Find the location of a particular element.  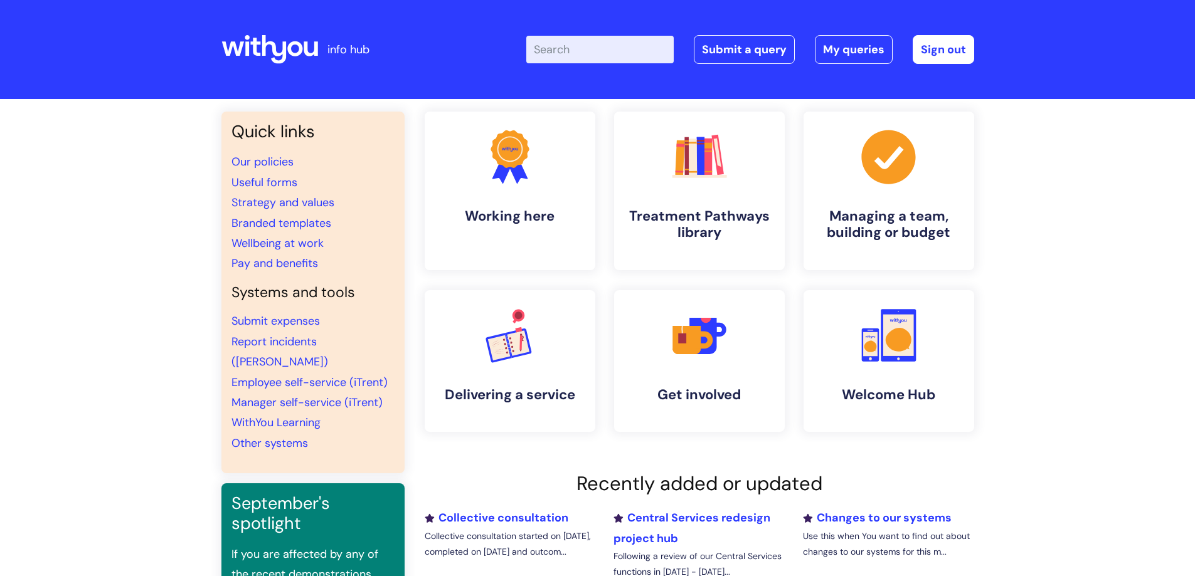

h4: Delivering a service is located at coordinates (510, 395).